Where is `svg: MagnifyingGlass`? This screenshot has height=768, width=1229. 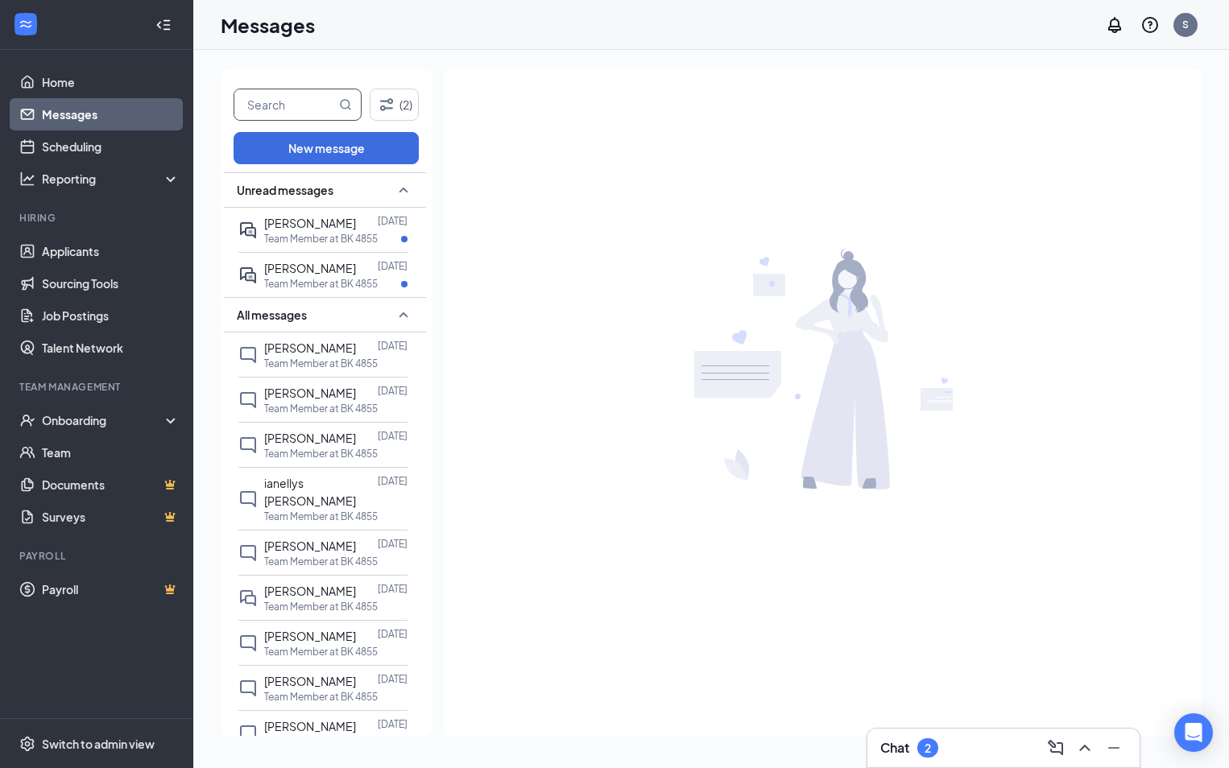
svg: MagnifyingGlass is located at coordinates (346, 105).